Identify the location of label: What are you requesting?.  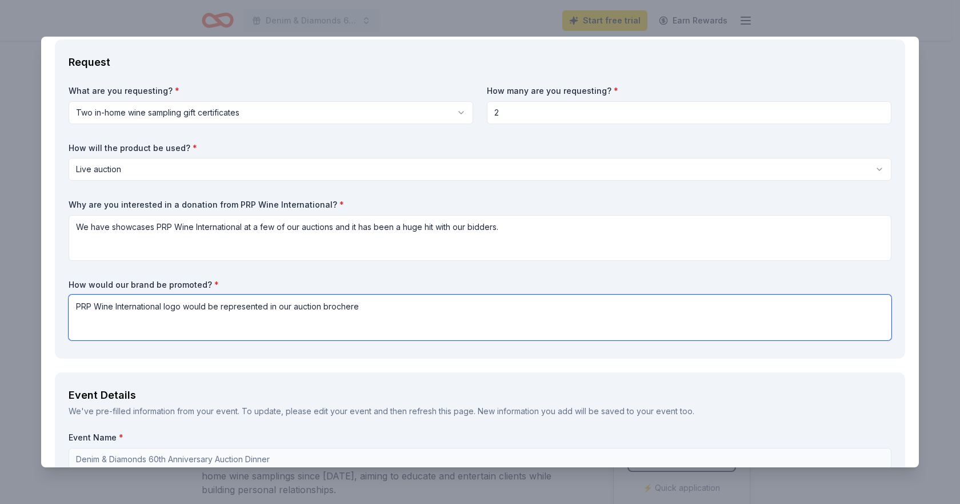
(271, 91).